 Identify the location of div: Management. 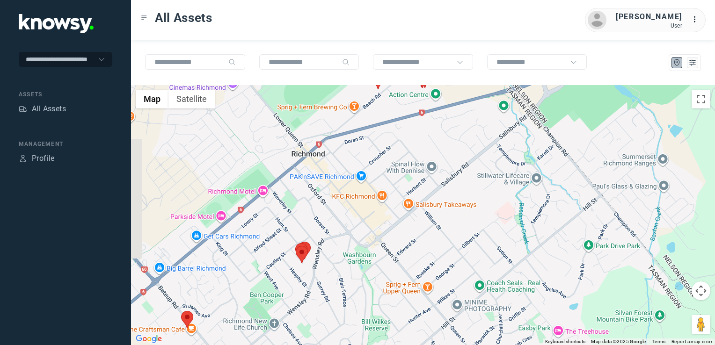
(66, 144).